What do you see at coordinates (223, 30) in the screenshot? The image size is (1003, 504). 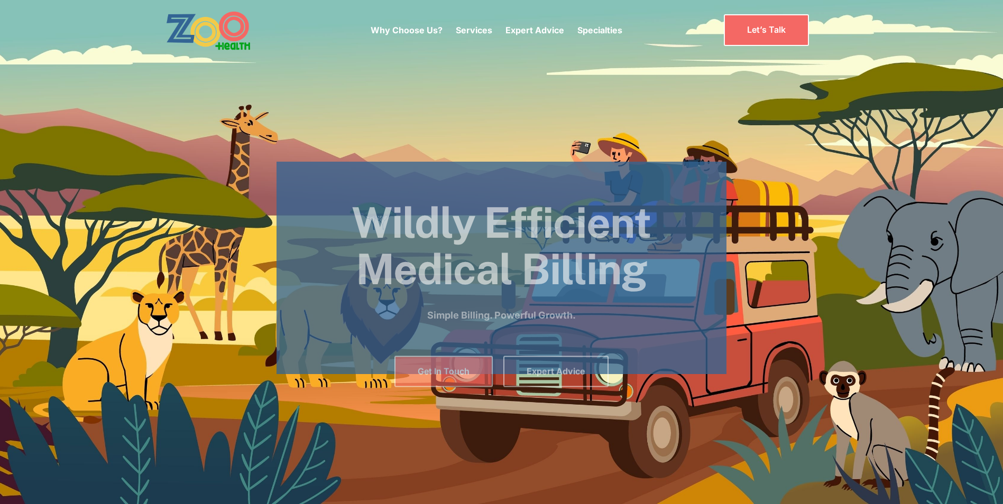 I see `a: home` at bounding box center [223, 30].